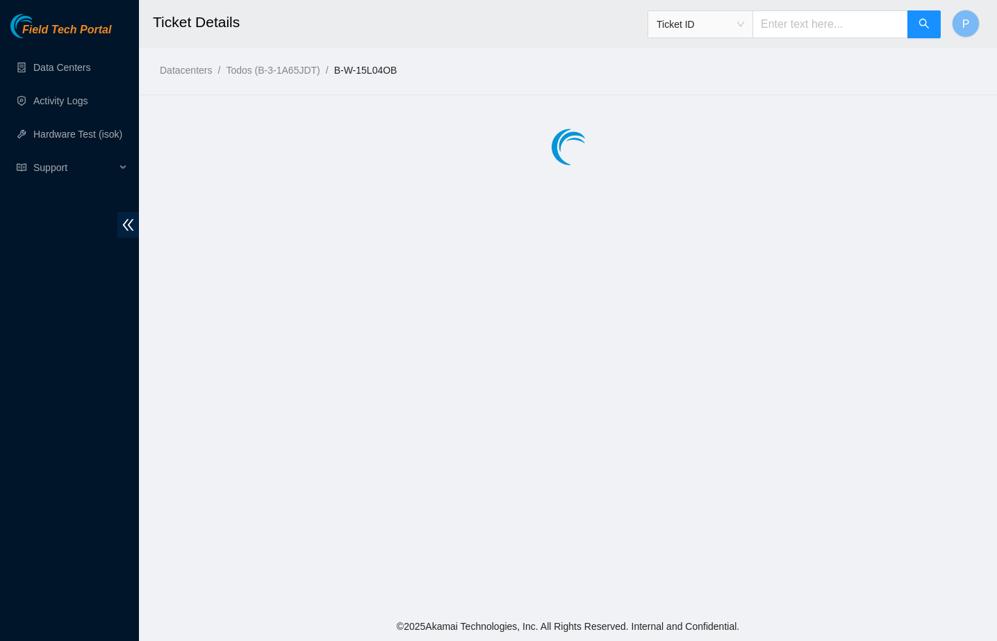  What do you see at coordinates (60, 34) in the screenshot?
I see `a: Akamai TechnologiesField Tech Portal` at bounding box center [60, 34].